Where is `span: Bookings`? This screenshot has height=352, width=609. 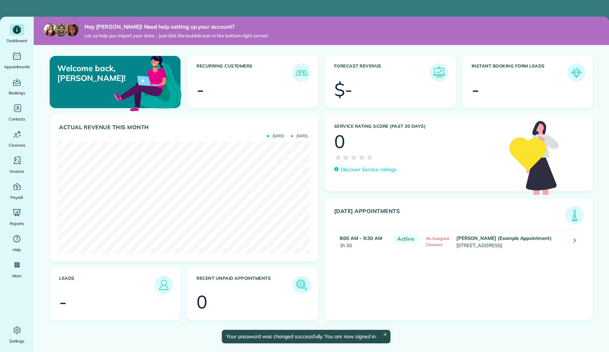 span: Bookings is located at coordinates (17, 93).